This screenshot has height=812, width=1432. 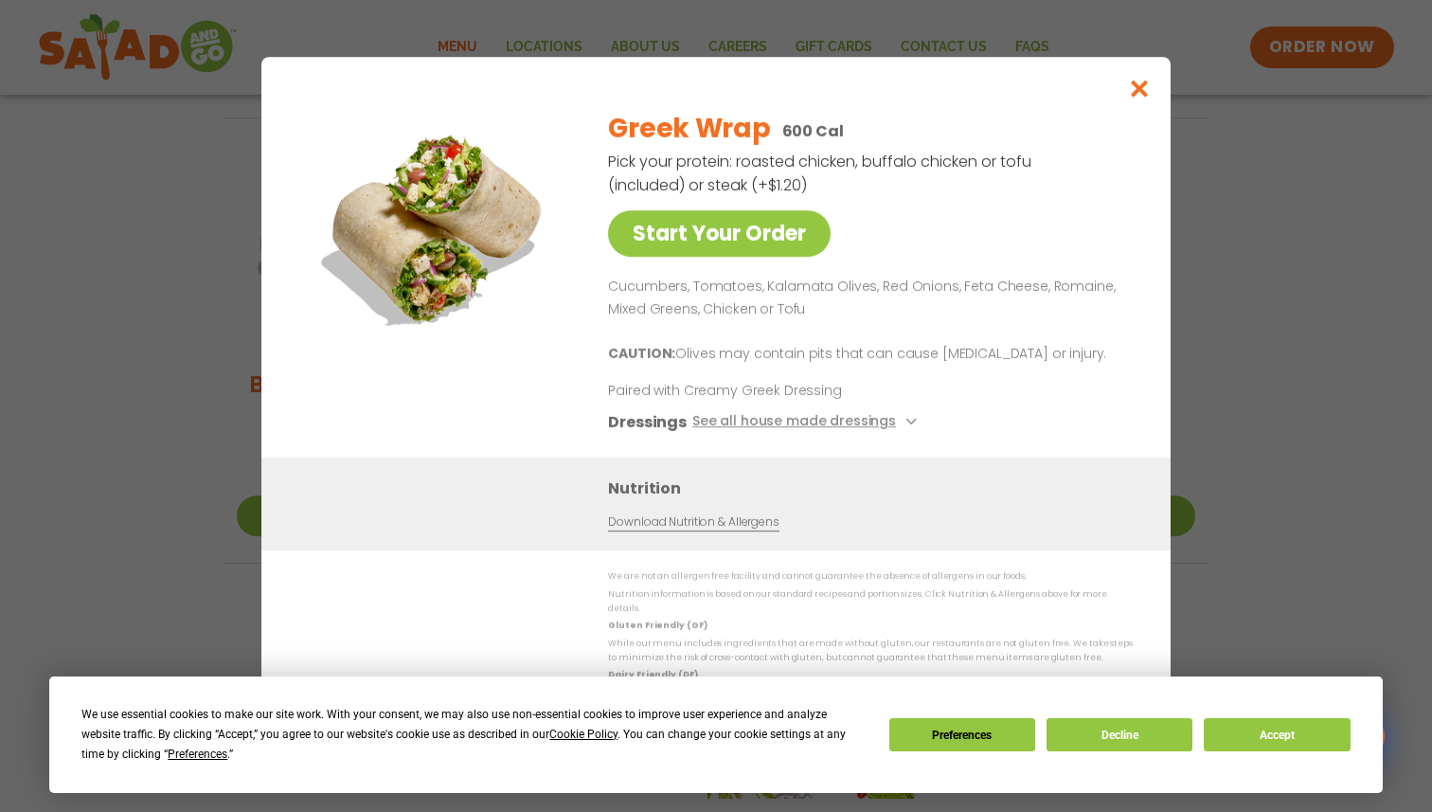 I want to click on p: While our menu includes ingredients that are made without gluten, our restaurants are not gluten ..., so click(x=871, y=651).